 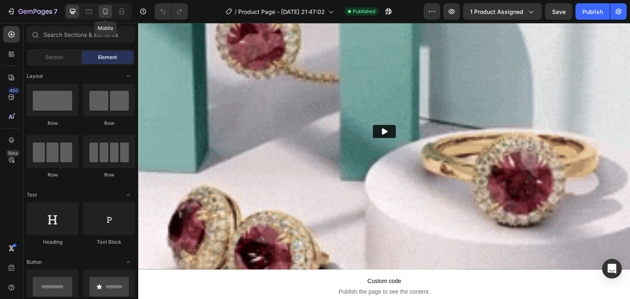 What do you see at coordinates (502, 11) in the screenshot?
I see `button: 1 product assigned` at bounding box center [502, 11].